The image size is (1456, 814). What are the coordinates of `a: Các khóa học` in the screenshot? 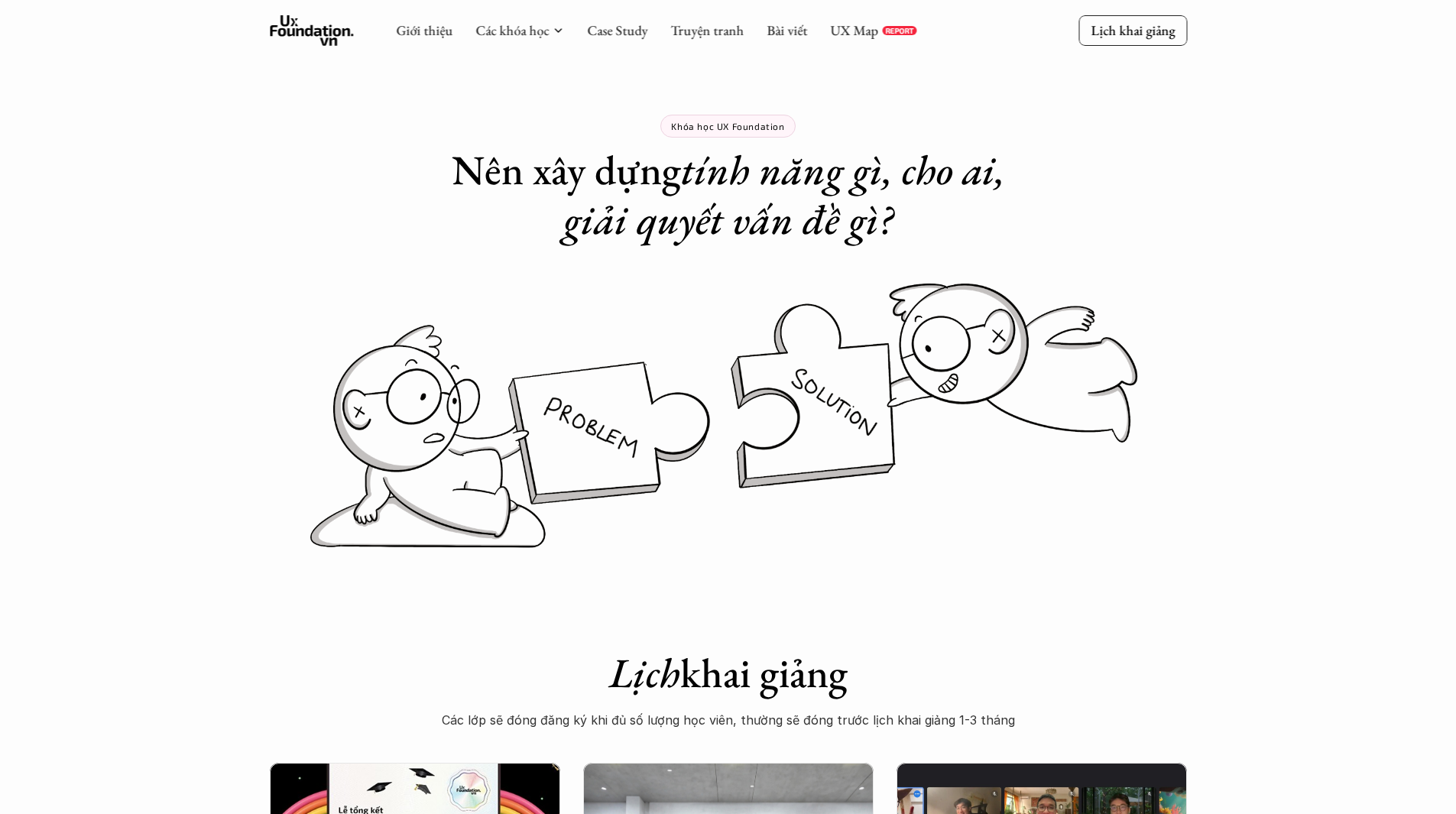 It's located at (512, 30).